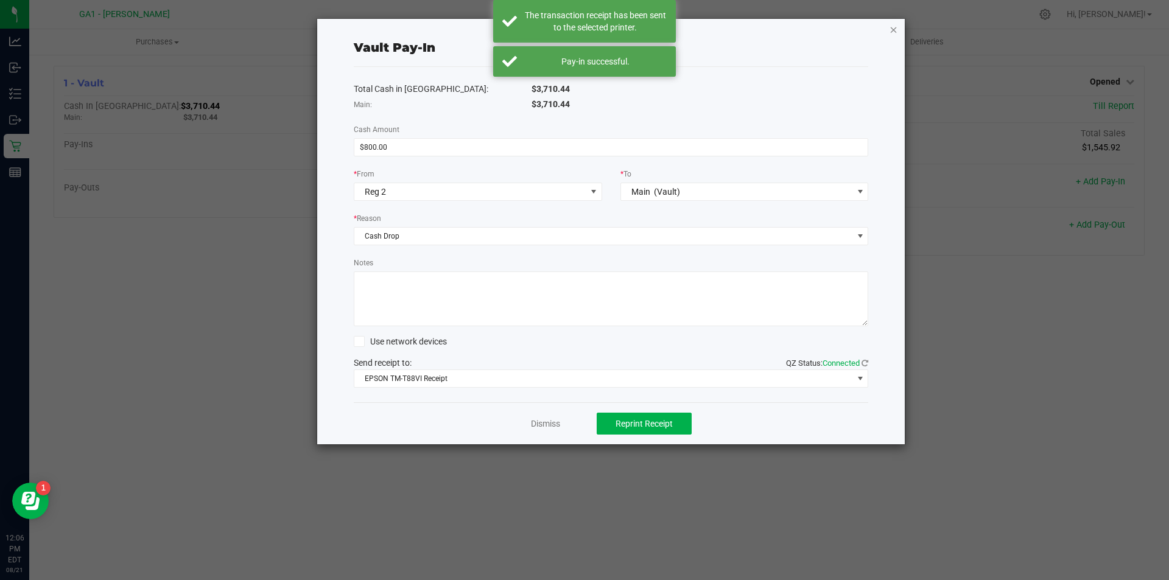 The image size is (1169, 580). I want to click on label: Use network devices, so click(400, 342).